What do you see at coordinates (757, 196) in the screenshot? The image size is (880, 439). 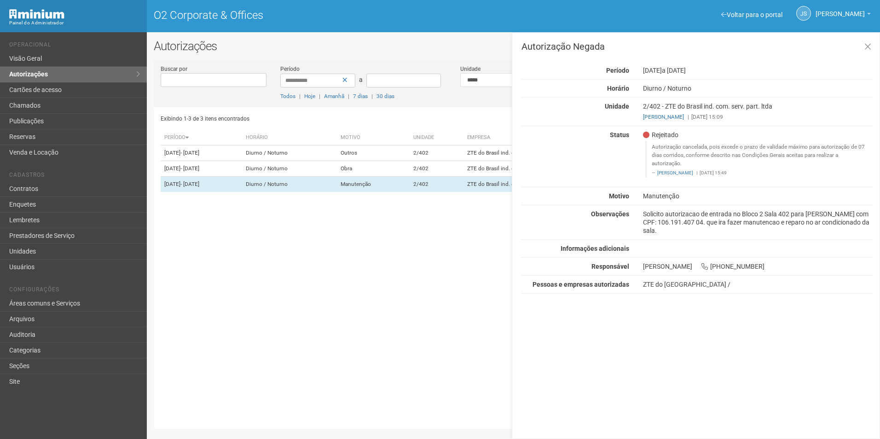 I see `div: Manutenção` at bounding box center [757, 196].